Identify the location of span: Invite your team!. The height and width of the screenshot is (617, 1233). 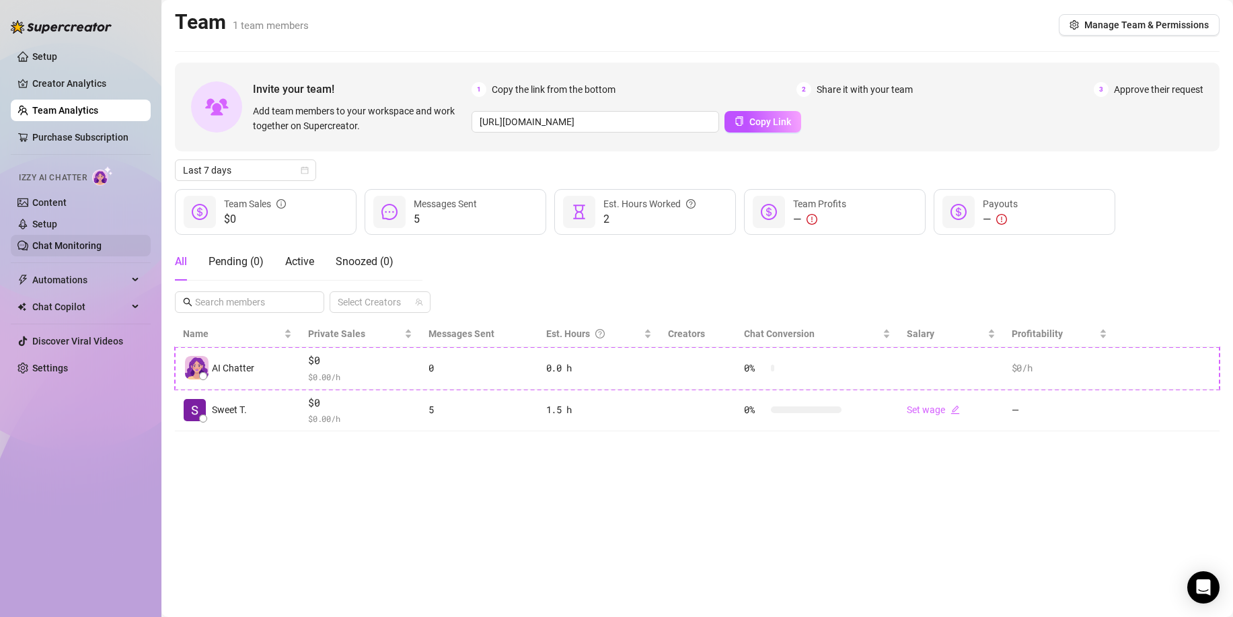
(362, 89).